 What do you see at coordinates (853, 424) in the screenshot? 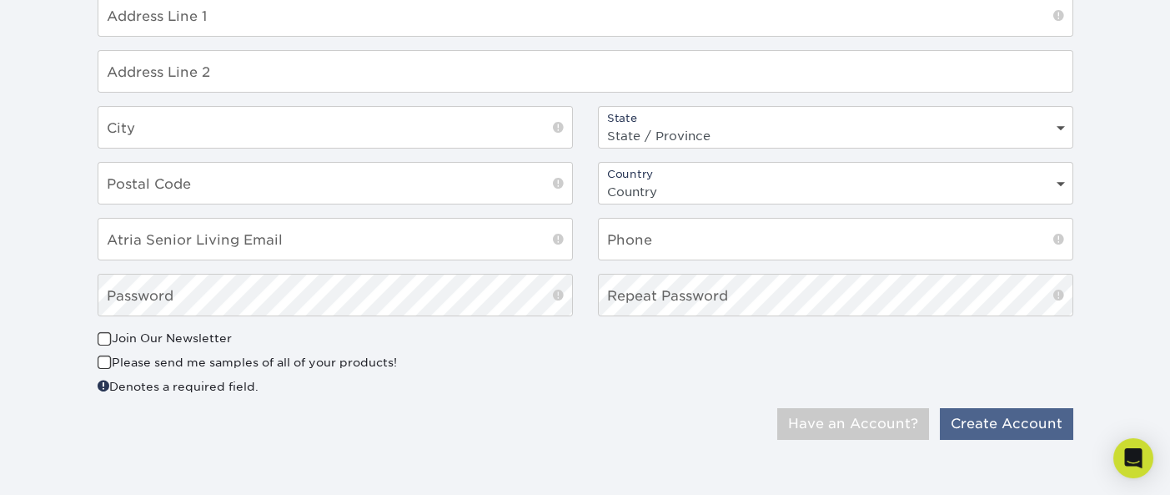
I see `button: Have an Account?` at bounding box center [853, 424].